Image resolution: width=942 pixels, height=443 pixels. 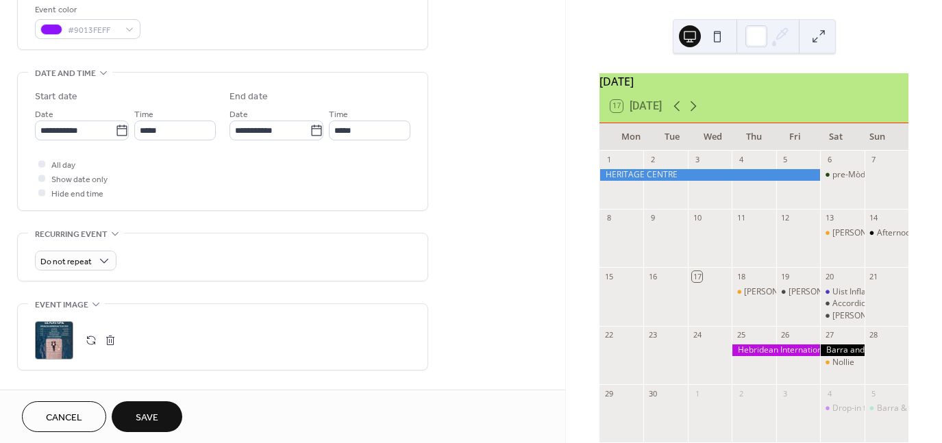 What do you see at coordinates (652, 218) in the screenshot?
I see `div: 9` at bounding box center [652, 218].